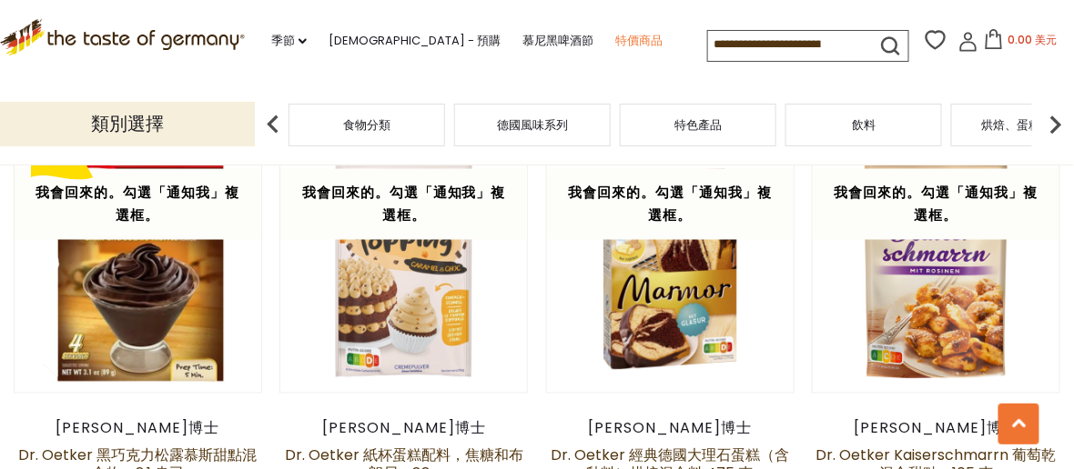  I want to click on font: 季節, so click(283, 40).